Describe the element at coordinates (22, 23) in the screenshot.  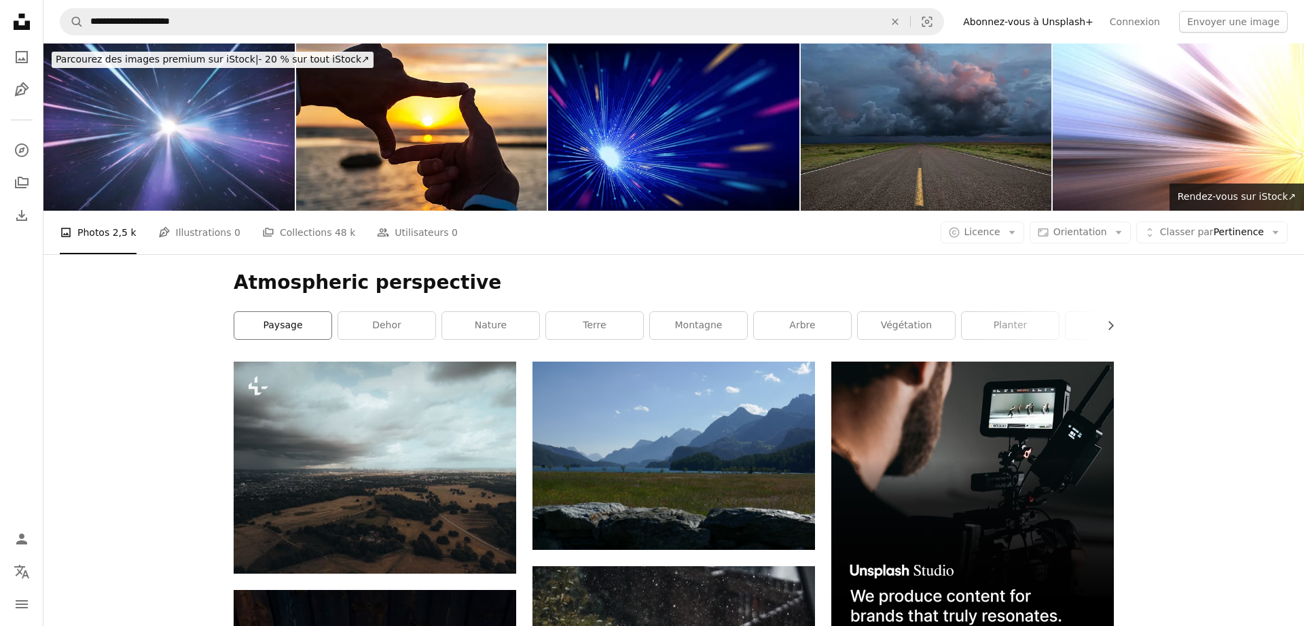
I see `a: Accueil — Unsplash` at that location.